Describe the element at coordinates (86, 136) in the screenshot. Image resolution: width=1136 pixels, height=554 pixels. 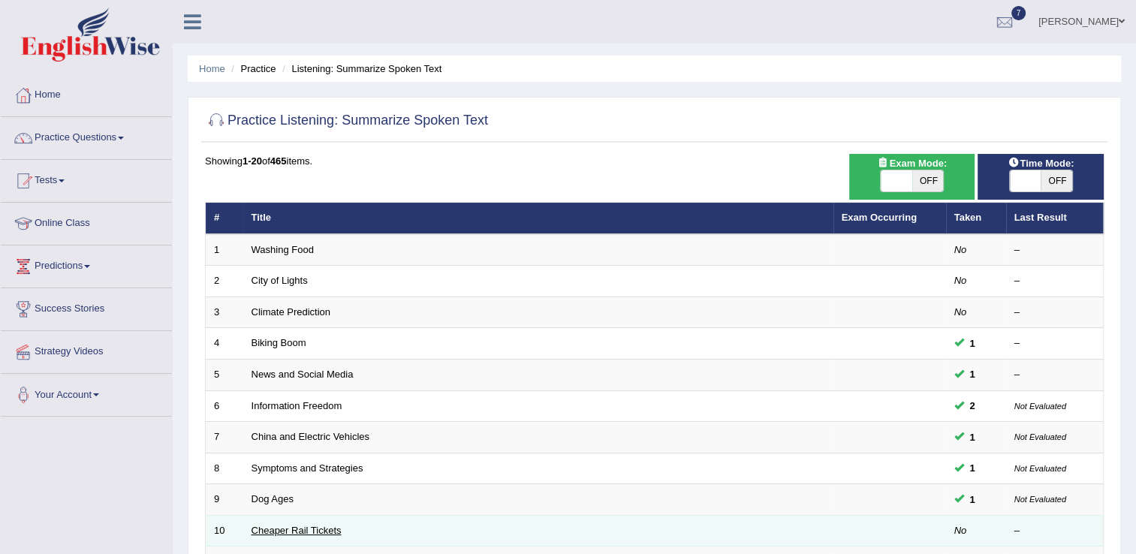
I see `a: Practice Questions` at that location.